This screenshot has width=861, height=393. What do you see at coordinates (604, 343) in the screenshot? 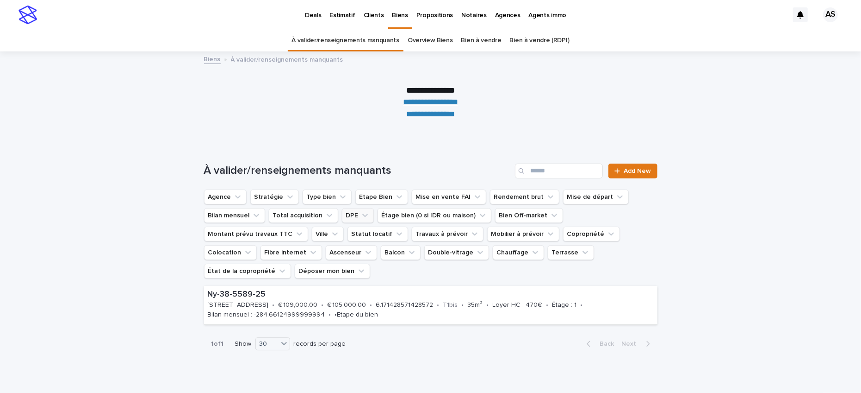
I see `span: Back` at bounding box center [604, 343].